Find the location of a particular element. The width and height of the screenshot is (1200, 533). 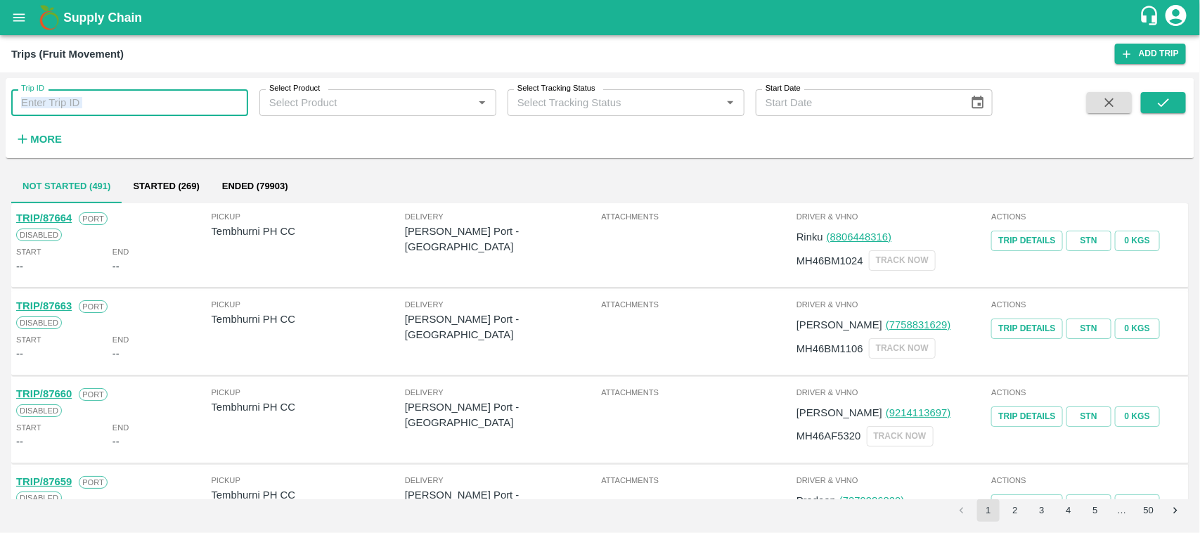

b: Supply Chain is located at coordinates (103, 18).